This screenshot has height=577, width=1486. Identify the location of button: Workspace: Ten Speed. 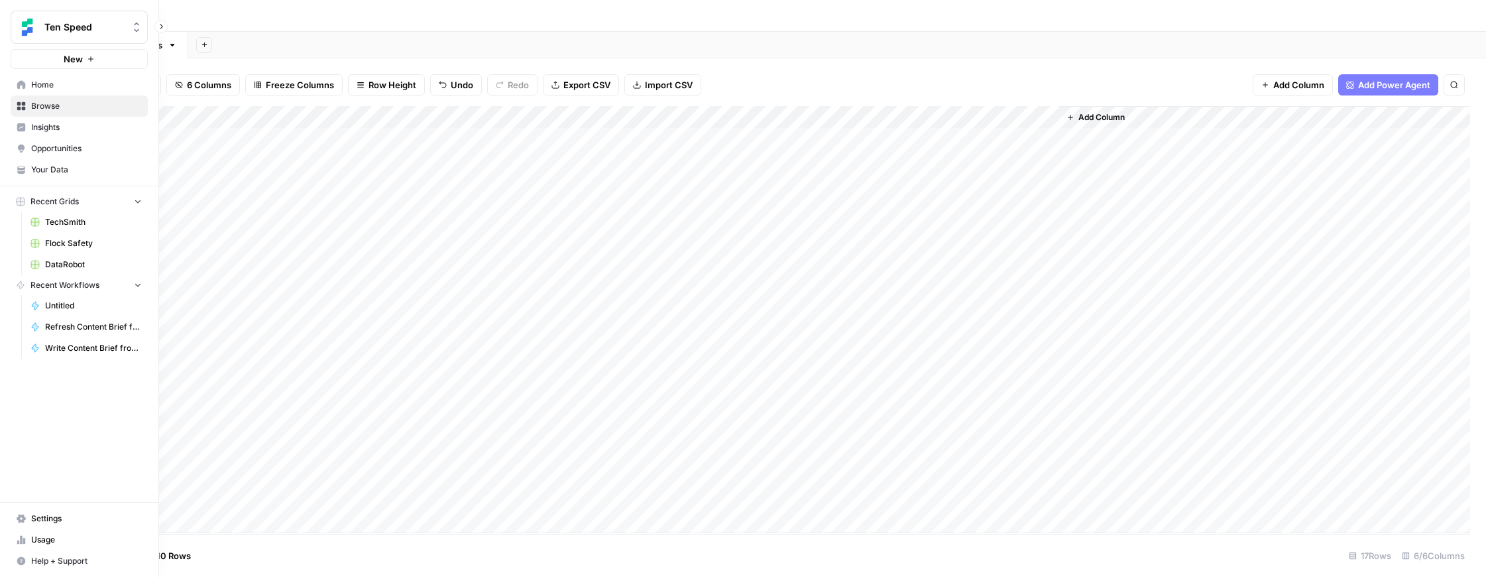
(79, 27).